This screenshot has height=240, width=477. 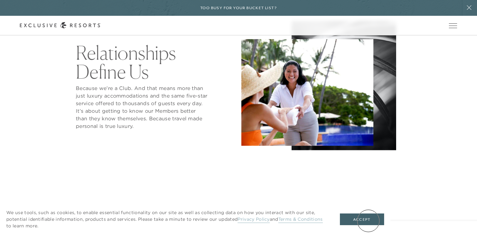 I want to click on h6: Too busy for your bucket list?, so click(x=239, y=8).